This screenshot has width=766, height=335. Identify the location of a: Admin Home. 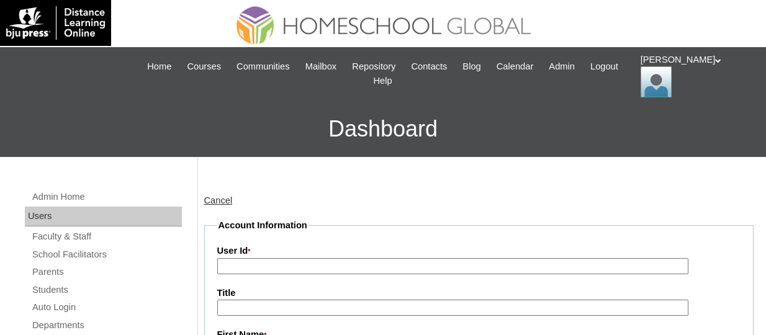
(106, 197).